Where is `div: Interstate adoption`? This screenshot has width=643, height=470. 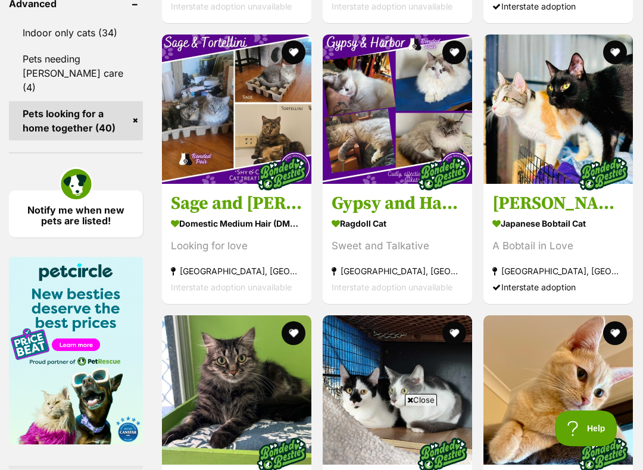 div: Interstate adoption is located at coordinates (558, 287).